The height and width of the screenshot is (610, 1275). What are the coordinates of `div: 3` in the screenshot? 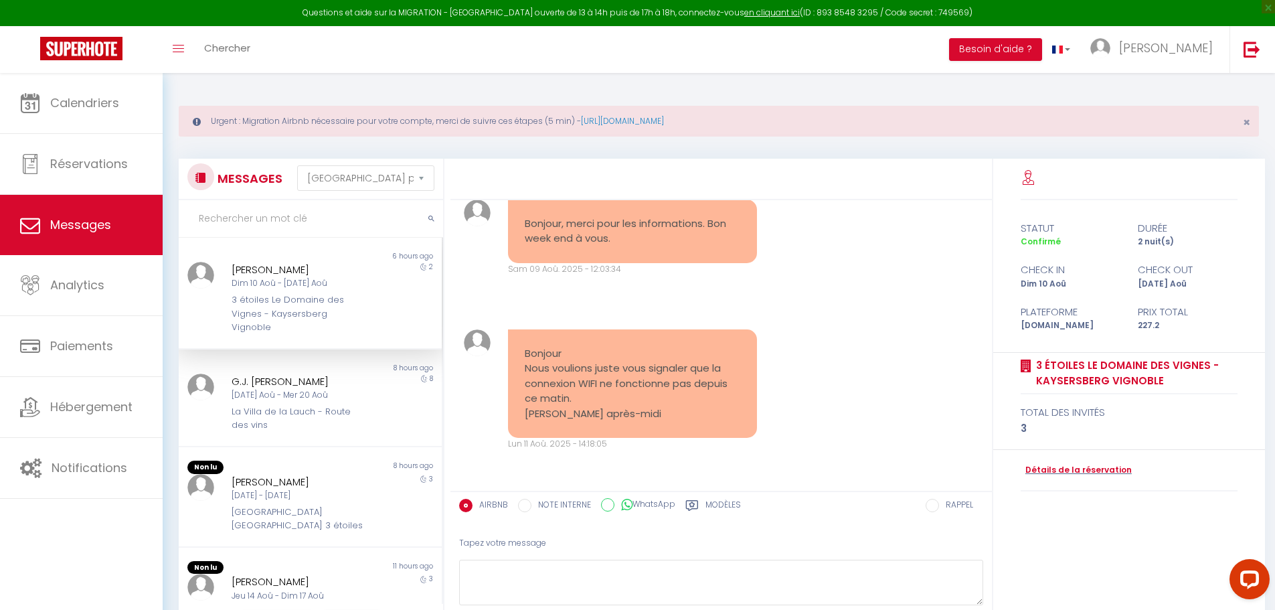 It's located at (1129, 428).